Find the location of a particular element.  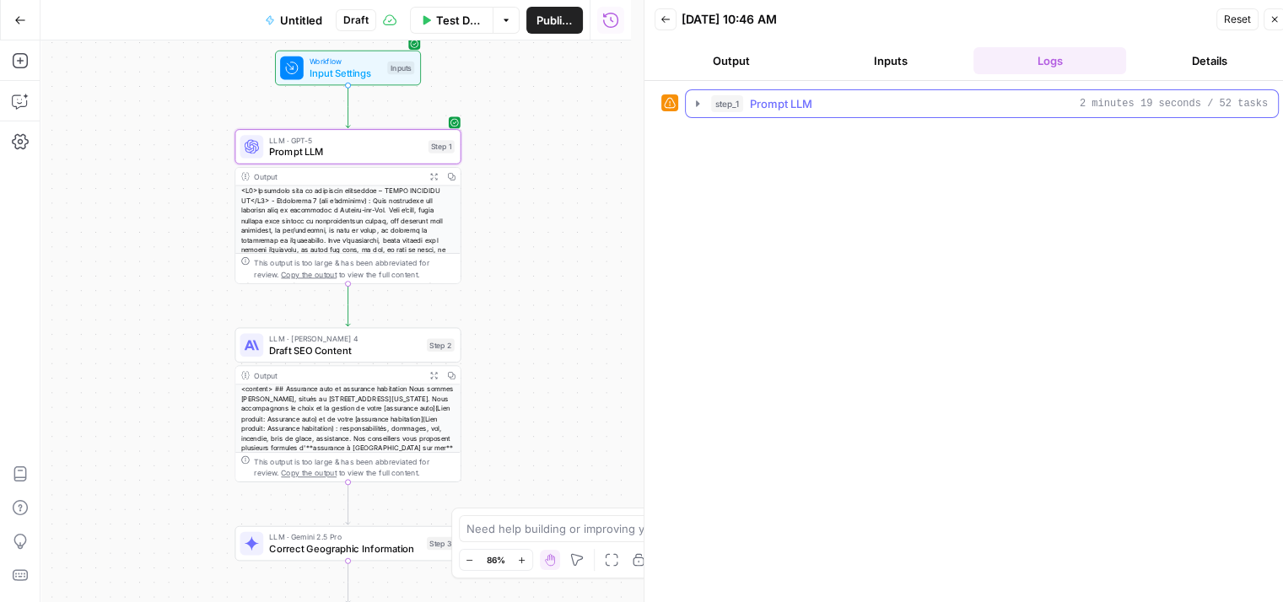

div: Step 1 is located at coordinates (441, 147).